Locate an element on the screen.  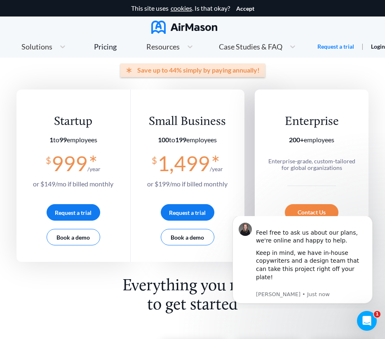
img: Profile image for Holly is located at coordinates (25, 13).